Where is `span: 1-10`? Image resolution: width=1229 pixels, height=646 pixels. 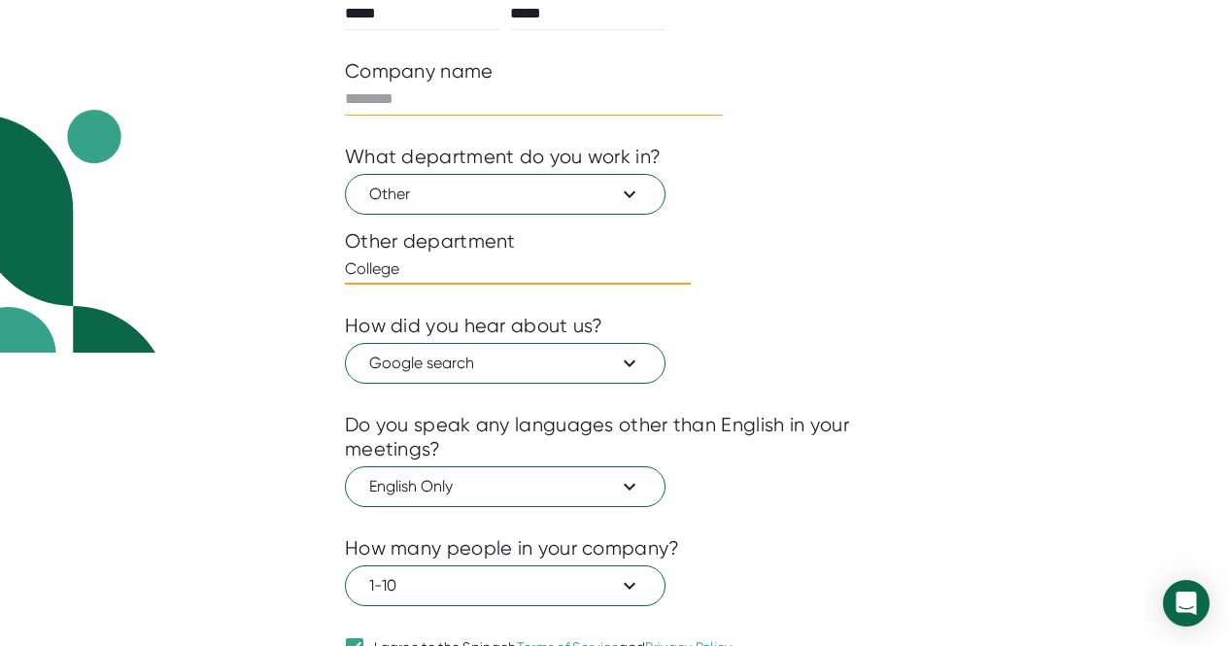 span: 1-10 is located at coordinates (505, 586).